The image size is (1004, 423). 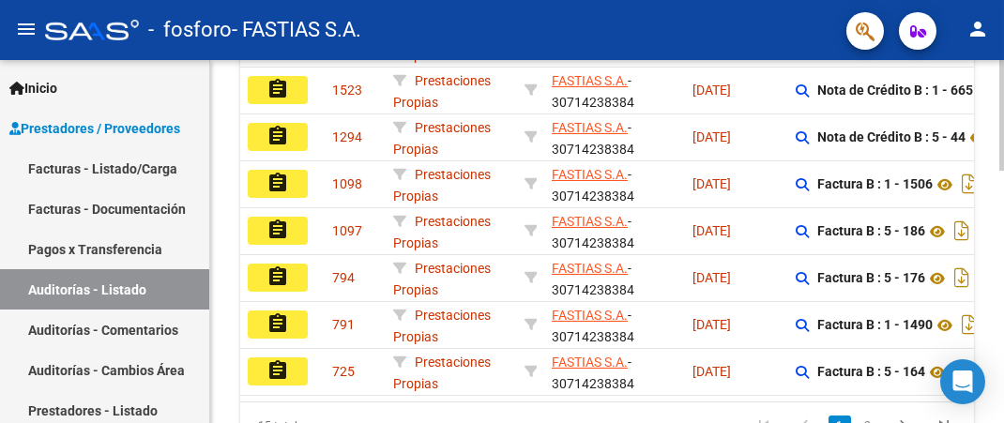 What do you see at coordinates (343, 278) in the screenshot?
I see `span: 794` at bounding box center [343, 278].